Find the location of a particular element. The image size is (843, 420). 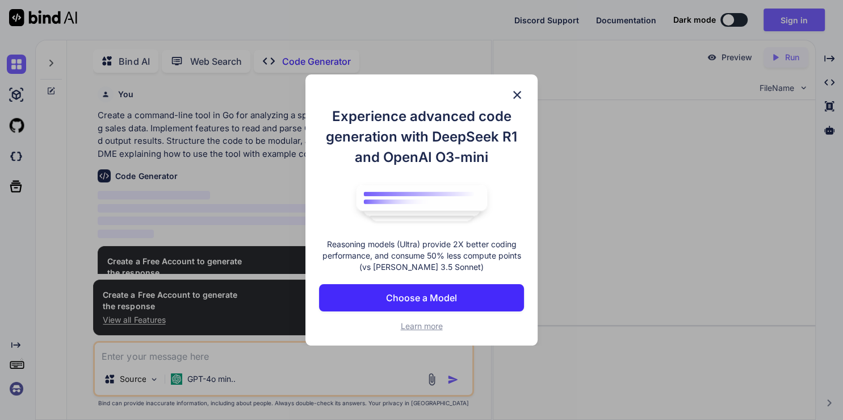

p: Choose a Model is located at coordinates (421, 297).